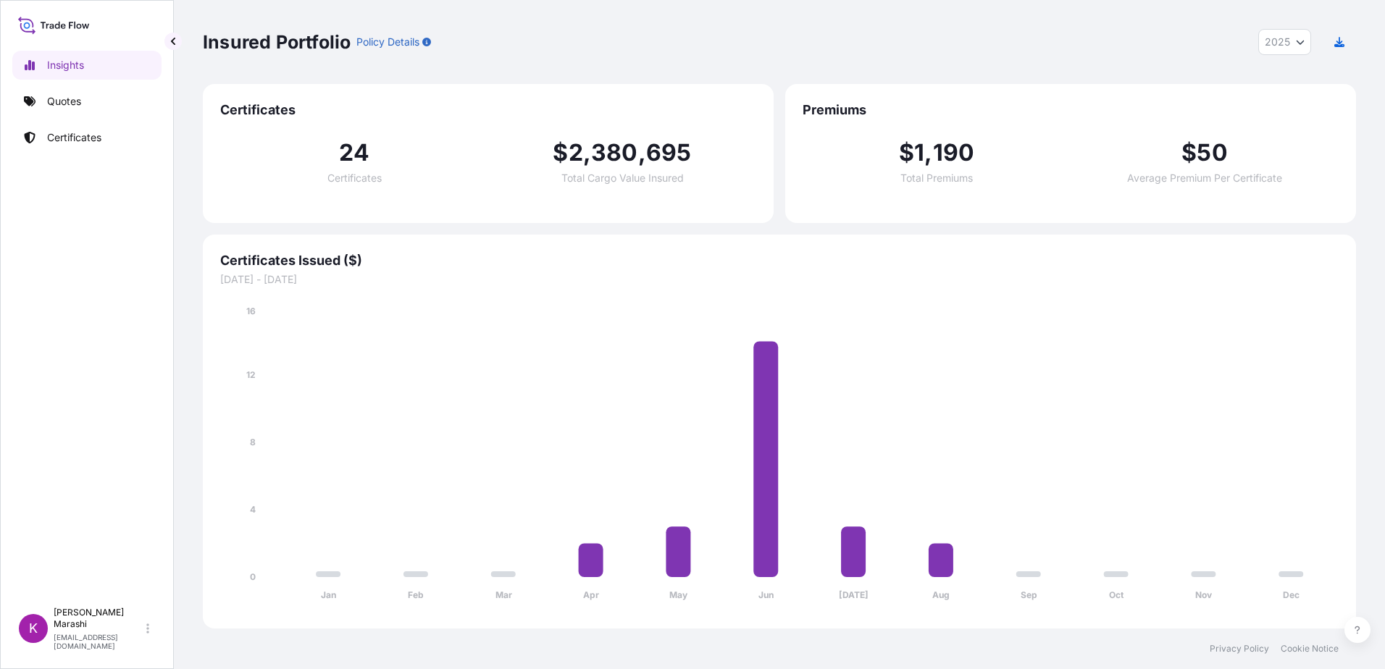 The image size is (1385, 669). I want to click on button: Year Selector, so click(1284, 42).